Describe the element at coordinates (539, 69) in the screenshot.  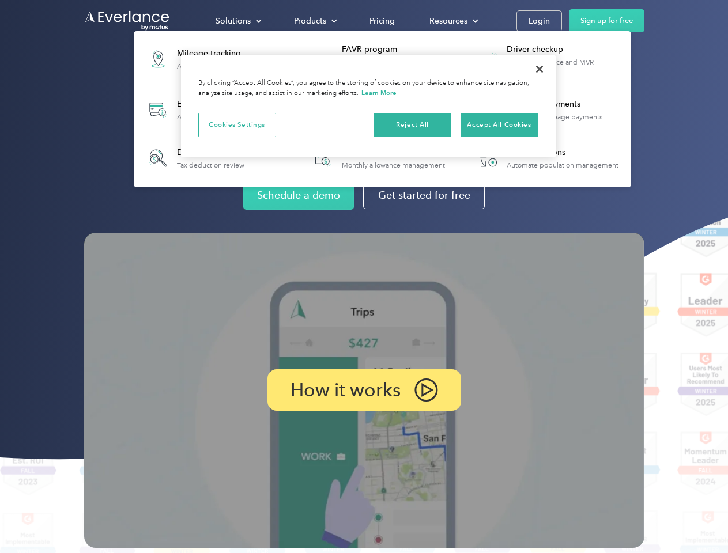
I see `button: Close` at that location.